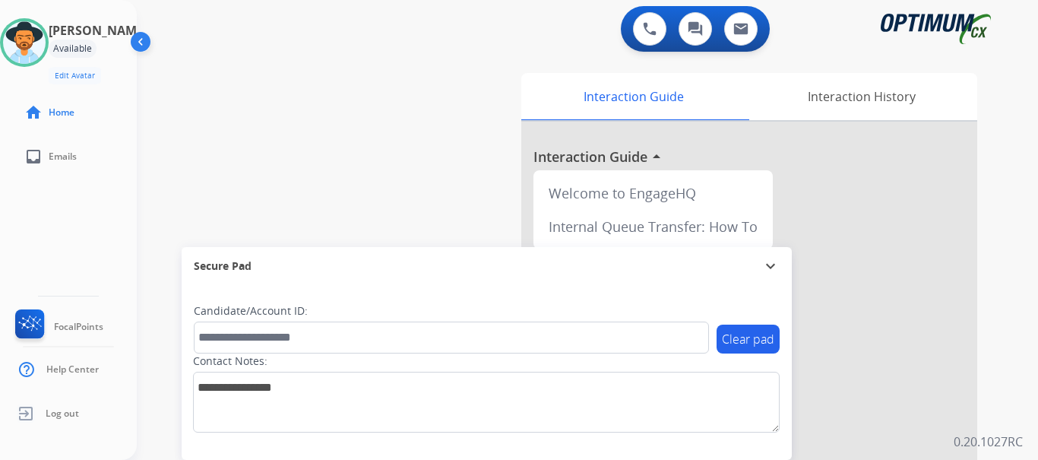  I want to click on span: Help Center, so click(72, 369).